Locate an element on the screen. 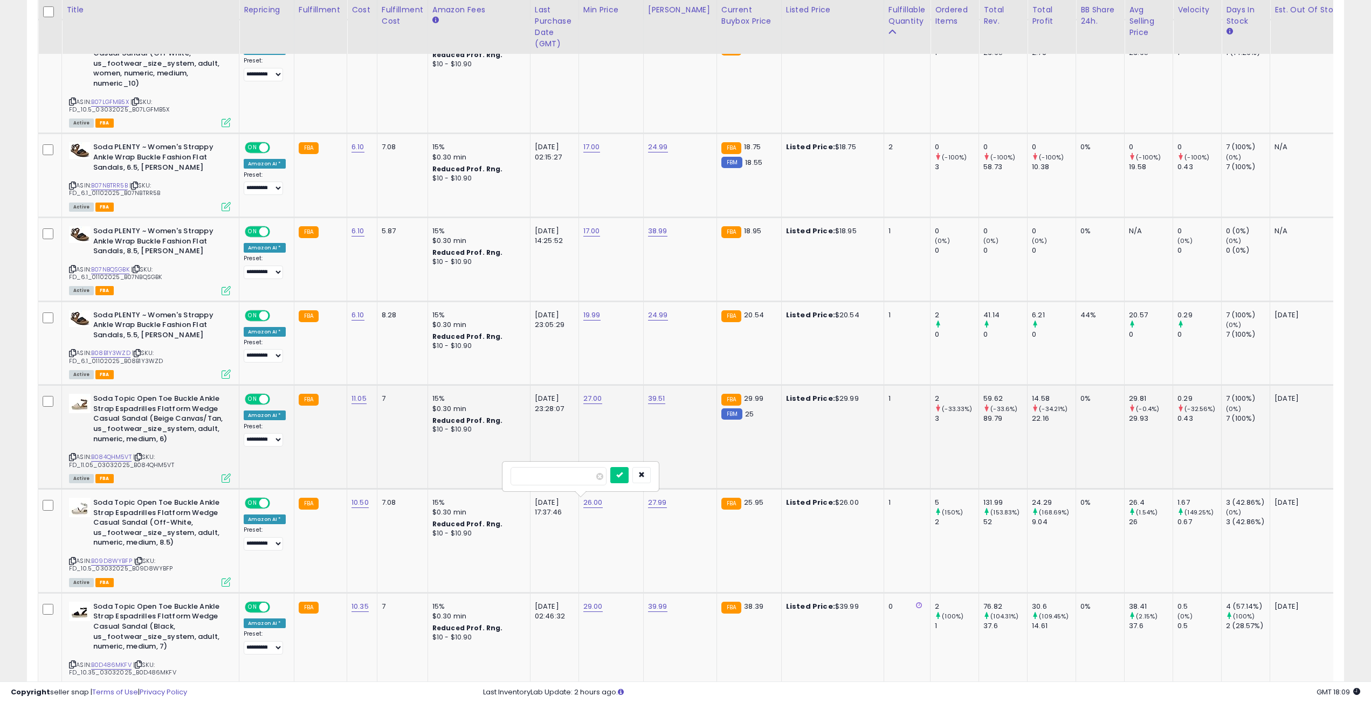  div: $10 - $10.90 is located at coordinates (477, 64).